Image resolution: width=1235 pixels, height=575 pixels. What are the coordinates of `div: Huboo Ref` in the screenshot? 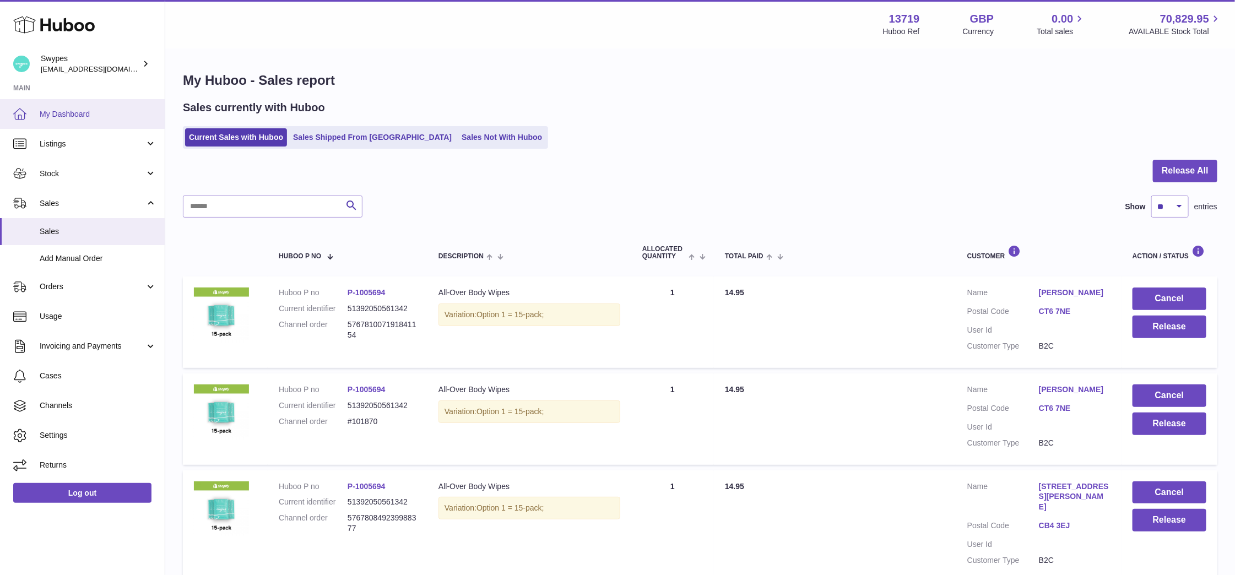 It's located at (901, 31).